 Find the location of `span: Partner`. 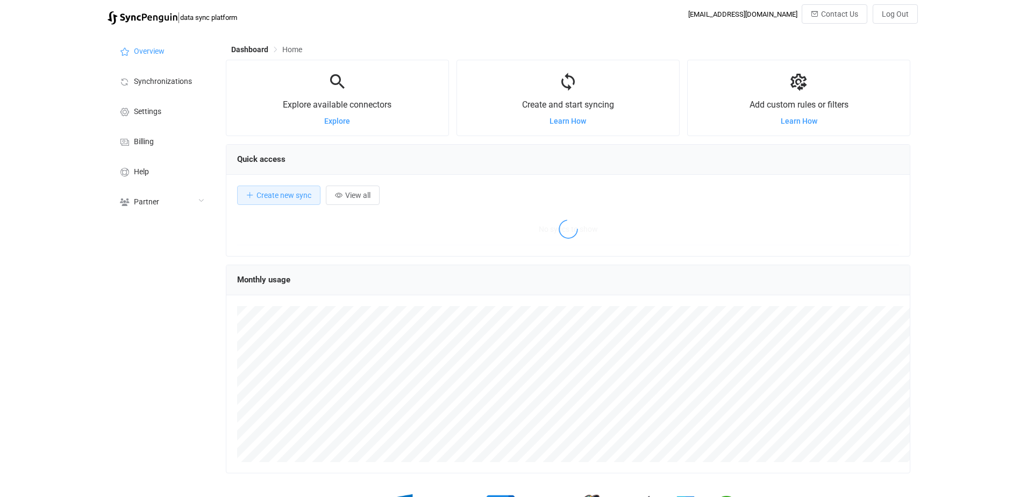

span: Partner is located at coordinates (146, 202).